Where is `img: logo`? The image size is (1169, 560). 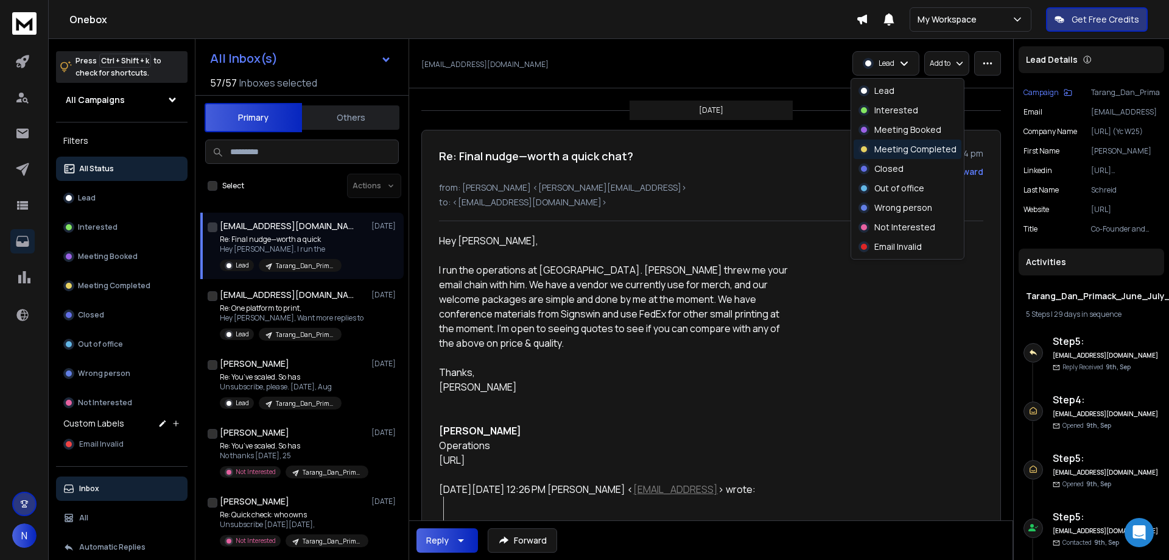
img: logo is located at coordinates (24, 23).